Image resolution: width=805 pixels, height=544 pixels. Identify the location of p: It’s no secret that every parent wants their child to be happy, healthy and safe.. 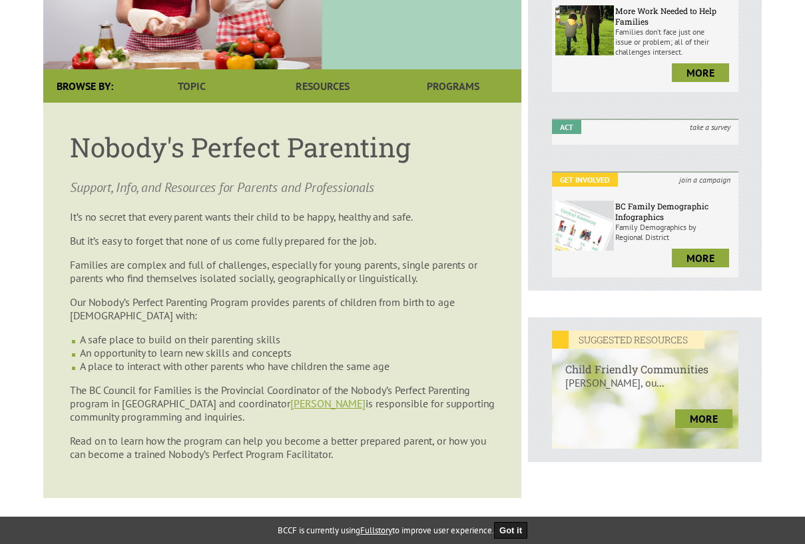
(282, 216).